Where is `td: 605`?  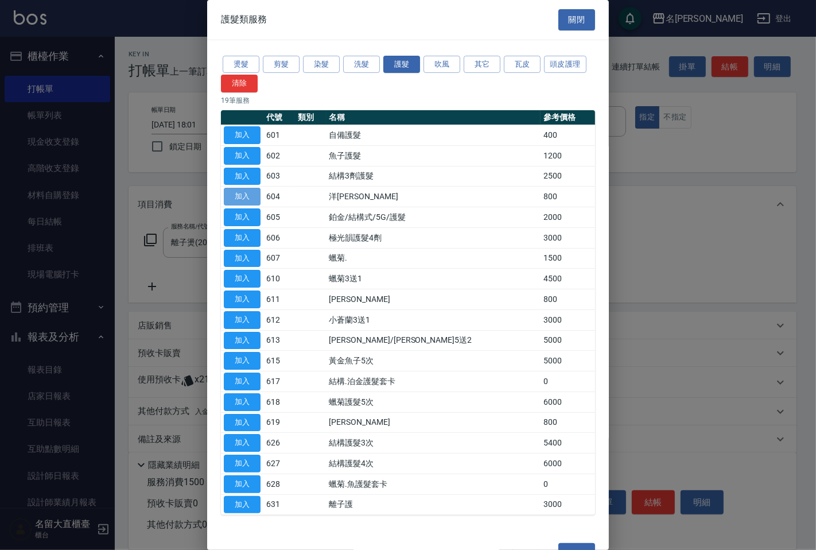 td: 605 is located at coordinates (279, 218).